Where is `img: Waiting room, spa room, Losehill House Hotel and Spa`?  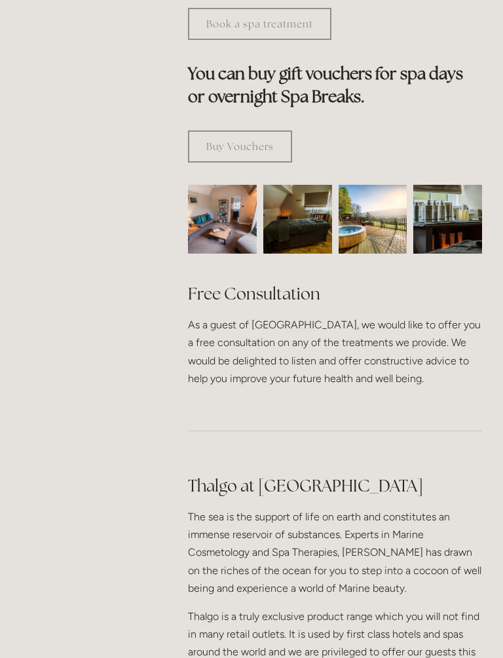
img: Waiting room, spa room, Losehill House Hotel and Spa is located at coordinates (223, 219).